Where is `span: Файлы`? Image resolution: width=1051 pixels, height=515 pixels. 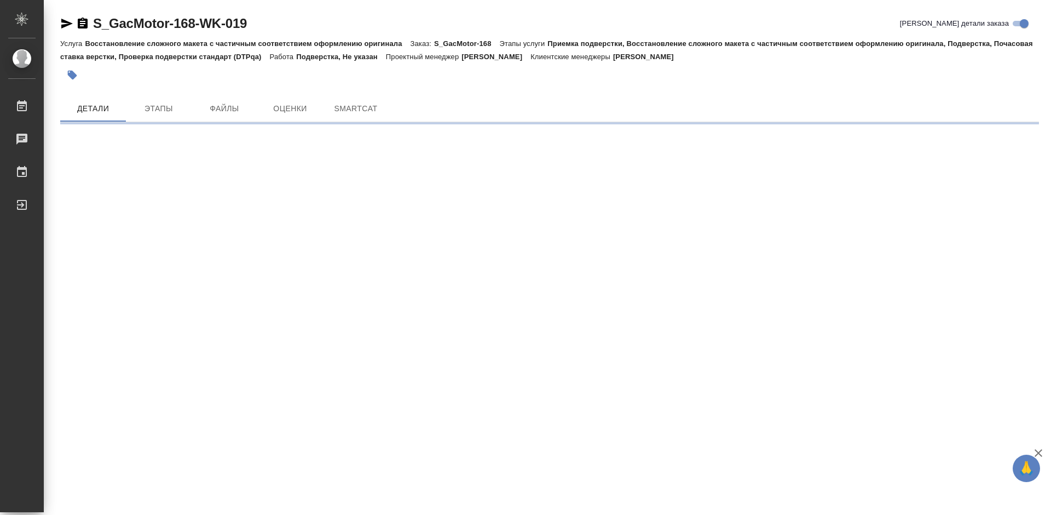
span: Файлы is located at coordinates (224, 108).